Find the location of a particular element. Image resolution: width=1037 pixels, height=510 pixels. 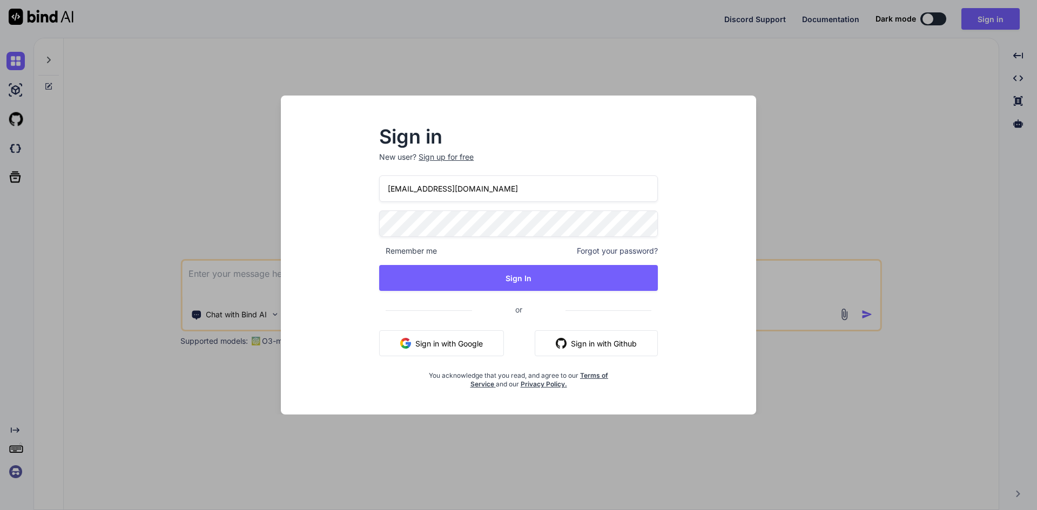

span: Forgot your password? is located at coordinates (617, 251).